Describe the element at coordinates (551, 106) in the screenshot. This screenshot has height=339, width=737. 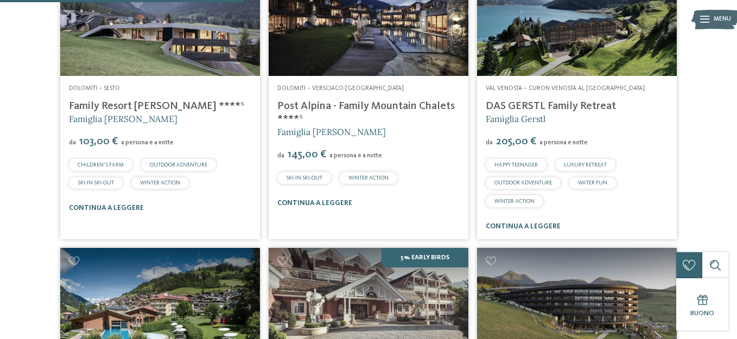
I see `a: DAS GERSTL Family Retreat` at that location.